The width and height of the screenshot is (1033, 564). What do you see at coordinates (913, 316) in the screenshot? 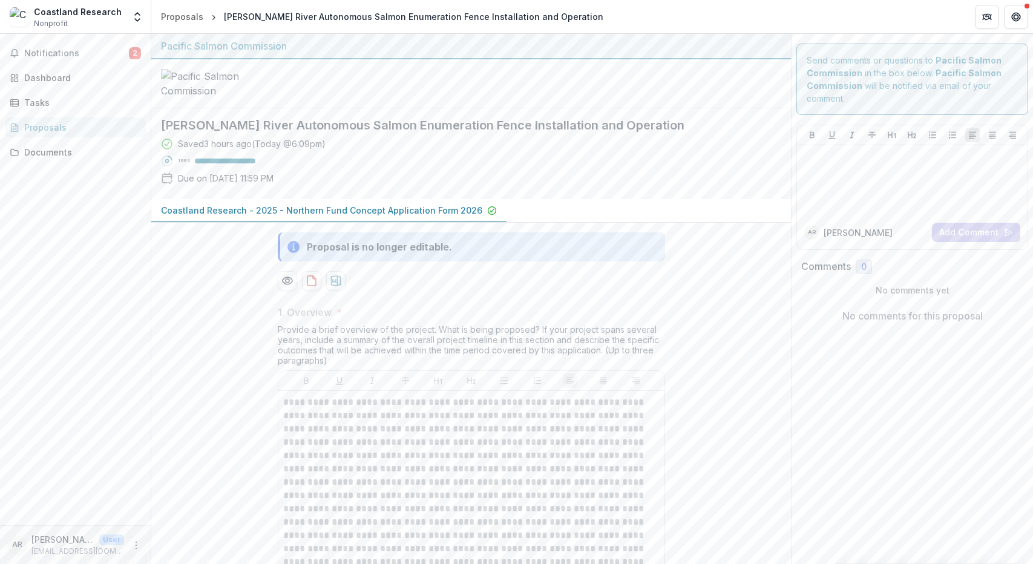
I see `p: No comments for this proposal` at bounding box center [913, 316].